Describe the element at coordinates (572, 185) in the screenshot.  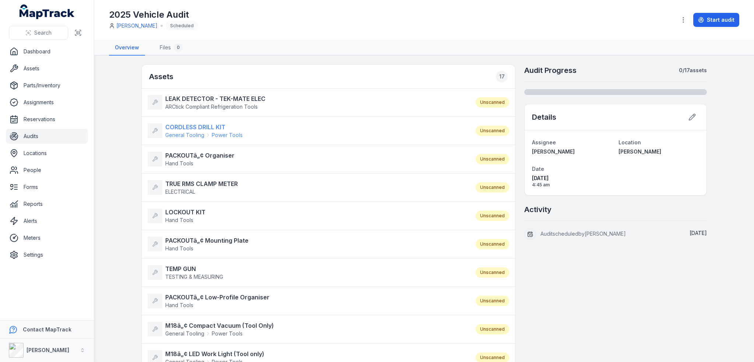
I see `span: 4:45 am` at that location.